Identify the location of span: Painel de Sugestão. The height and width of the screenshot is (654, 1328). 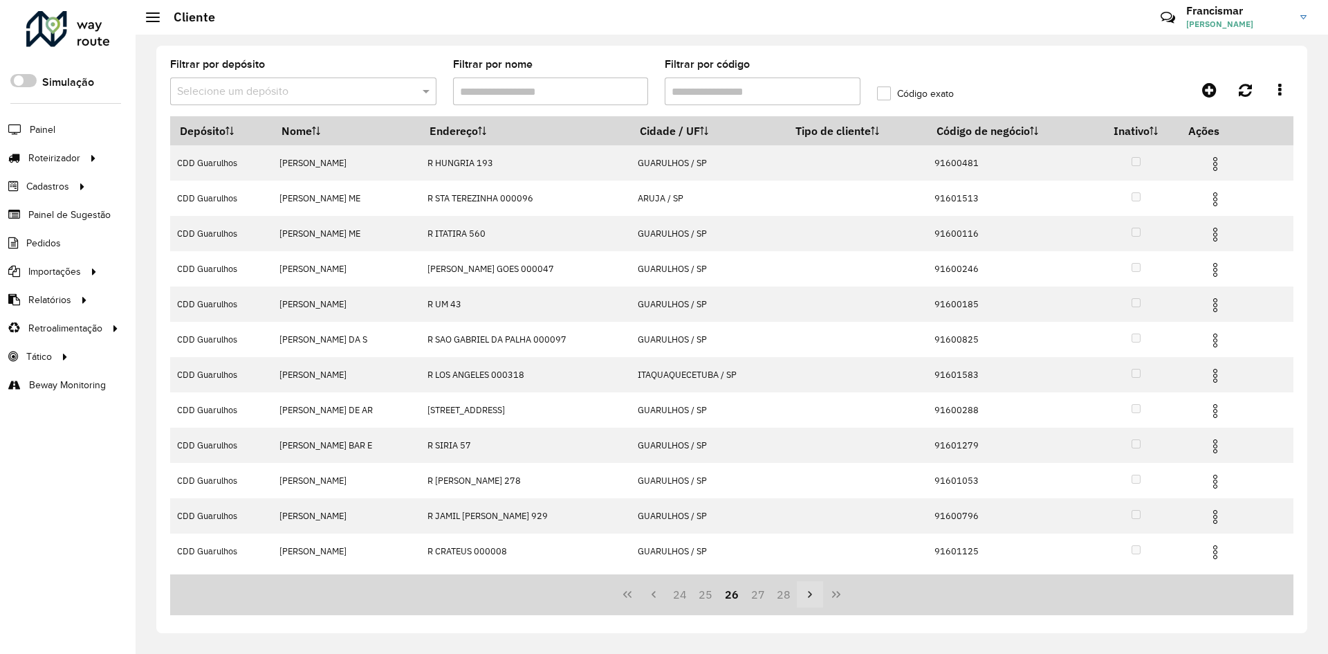
(69, 214).